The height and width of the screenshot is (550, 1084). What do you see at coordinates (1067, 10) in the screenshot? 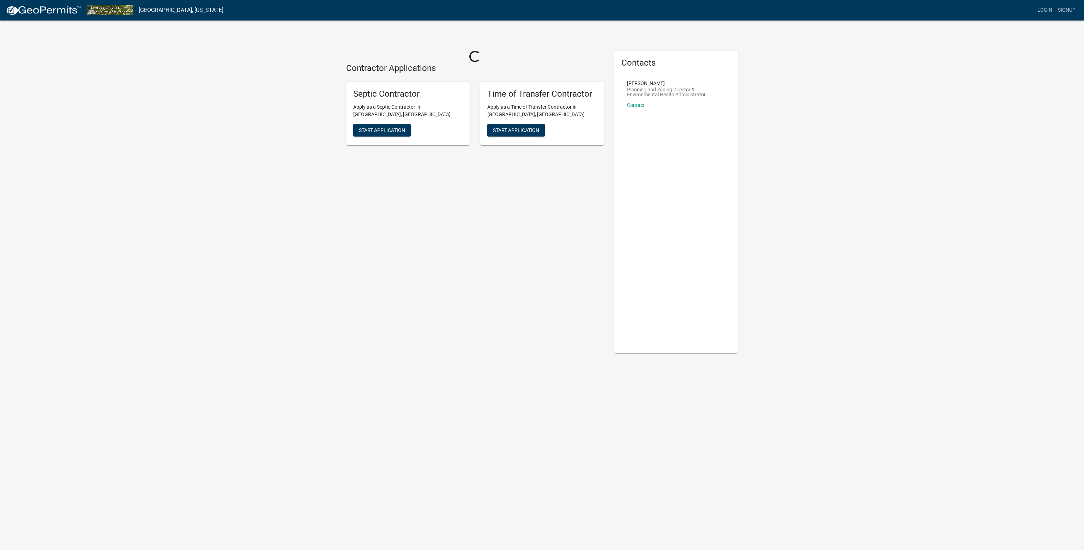
I see `a: Signup` at bounding box center [1067, 10].